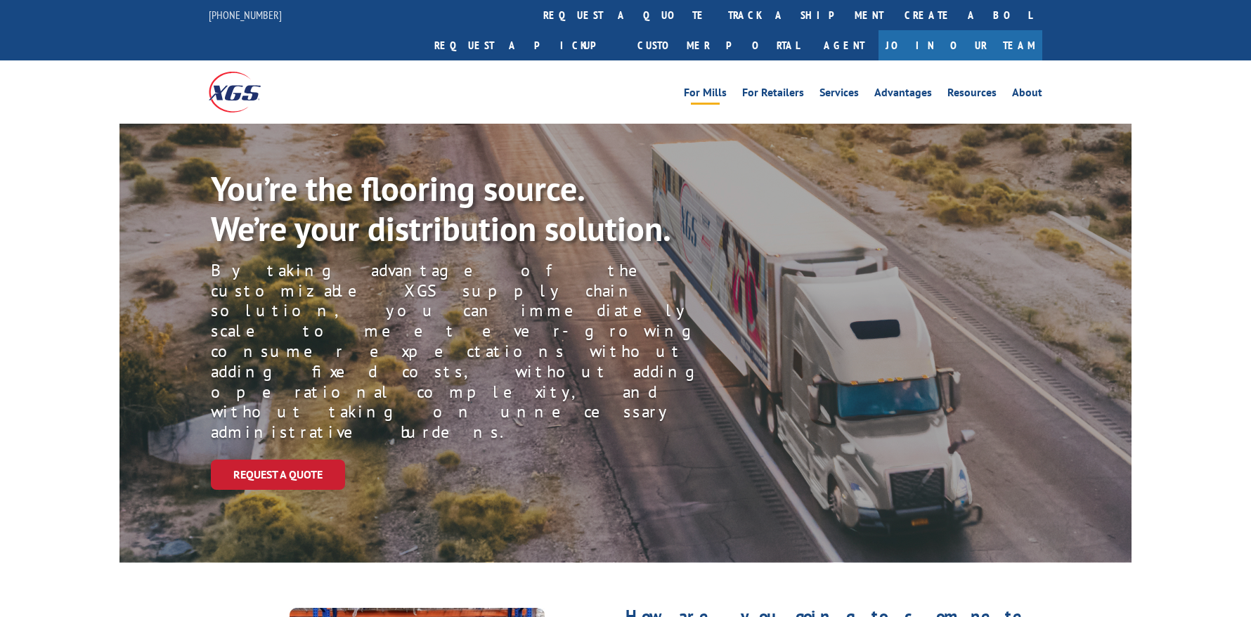  Describe the element at coordinates (456, 209) in the screenshot. I see `p: You’re the flooring source. We’re your distribution solution.` at that location.